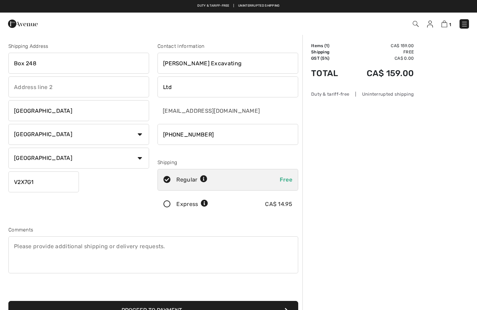 The image size is (477, 310). What do you see at coordinates (79, 111) in the screenshot?
I see `input: City` at bounding box center [79, 111].